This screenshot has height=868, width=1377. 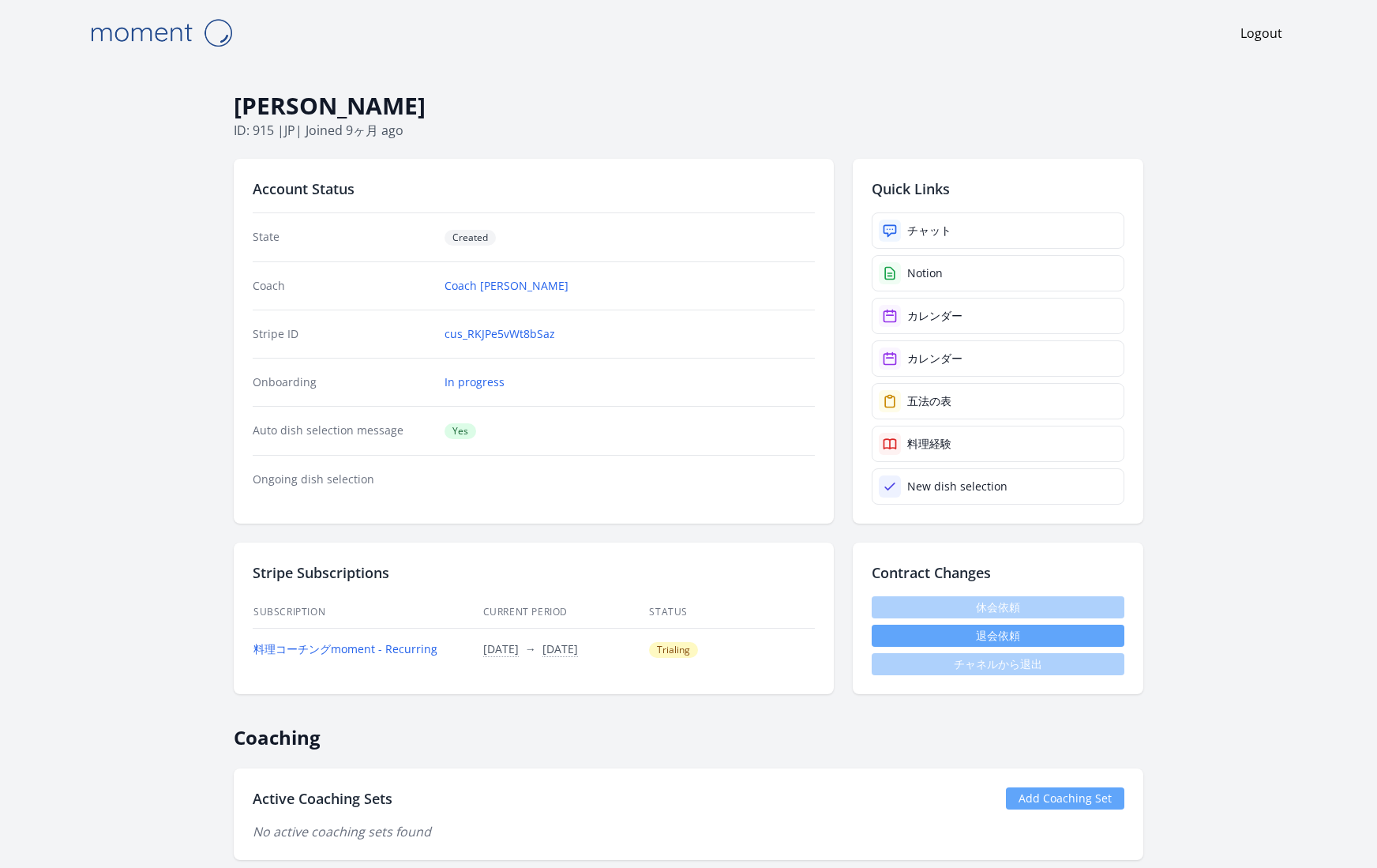 What do you see at coordinates (565, 612) in the screenshot?
I see `th: Current Period` at bounding box center [565, 612].